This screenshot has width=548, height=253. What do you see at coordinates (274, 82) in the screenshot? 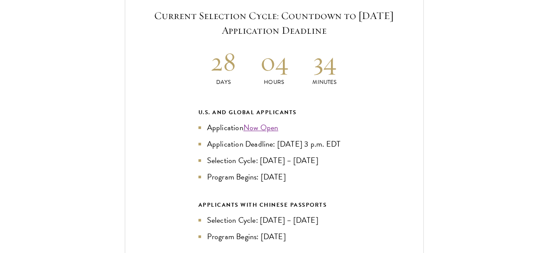
I see `p: Hours` at bounding box center [274, 82].